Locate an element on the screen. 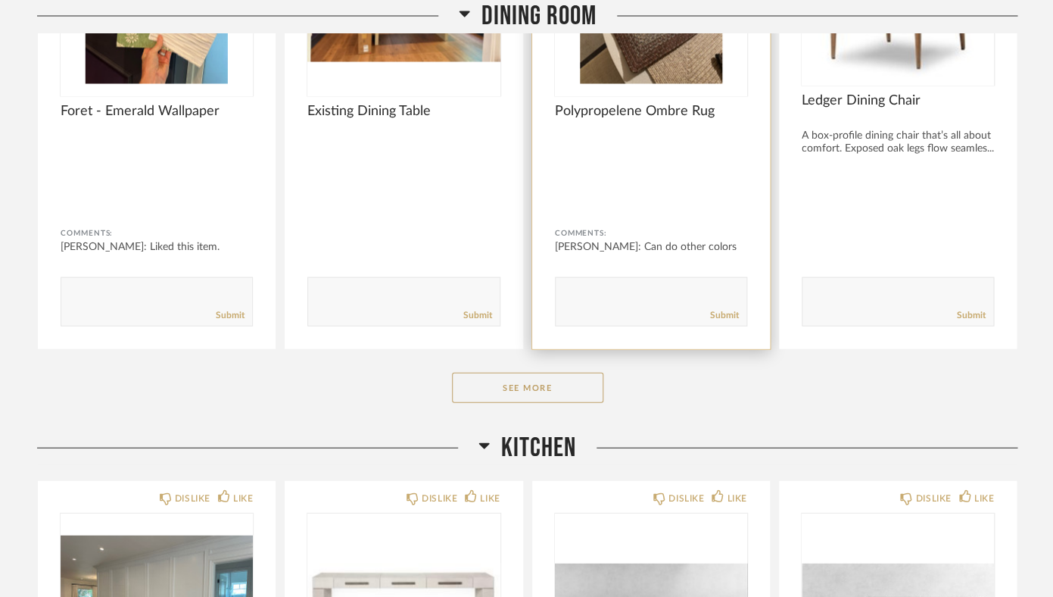 This screenshot has height=597, width=1053. span: Foret - Emerald Wallpaper is located at coordinates (157, 111).